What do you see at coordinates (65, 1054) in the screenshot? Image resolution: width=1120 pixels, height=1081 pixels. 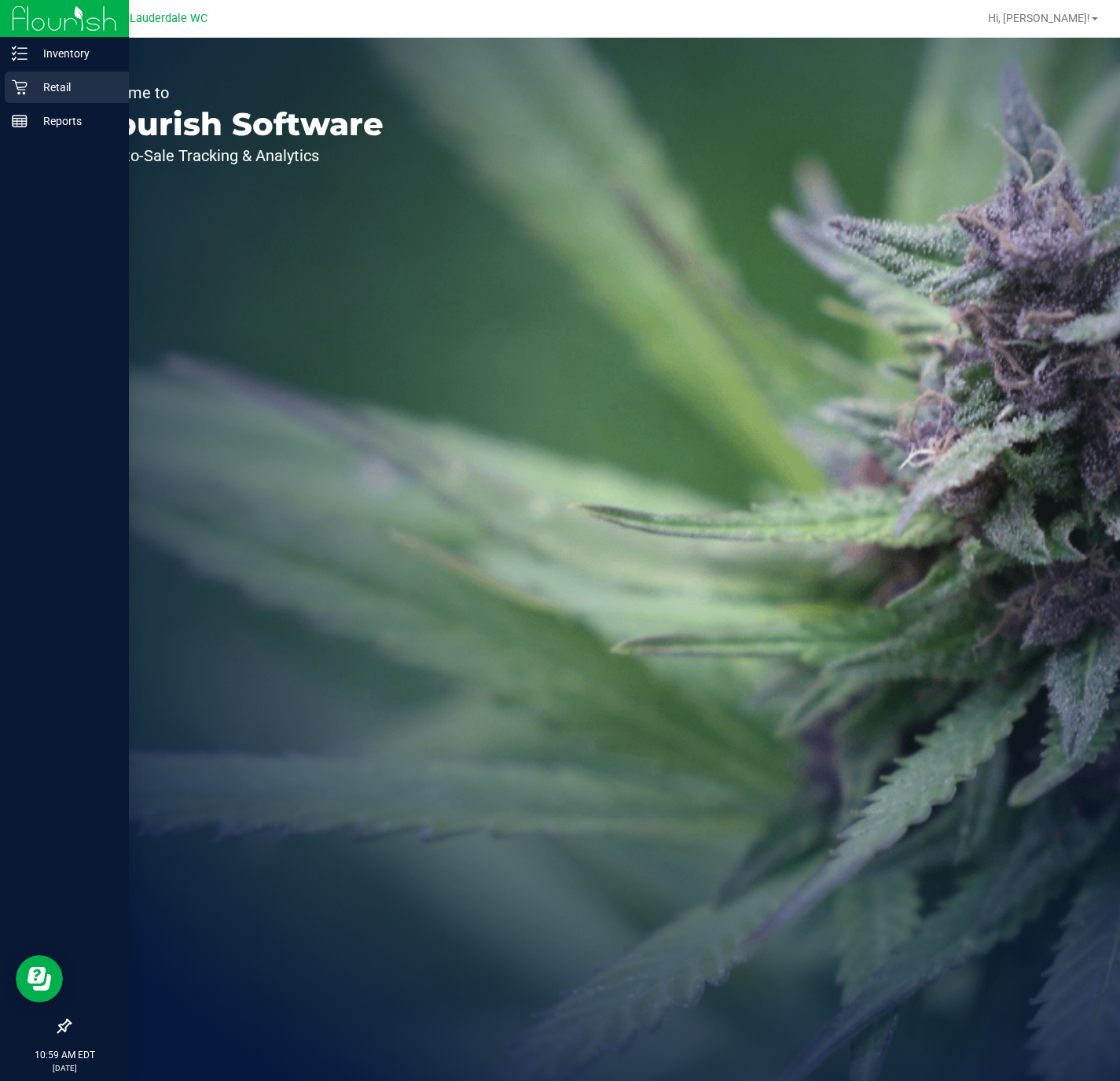 I see `p: 10:59 AM EDT` at bounding box center [65, 1054].